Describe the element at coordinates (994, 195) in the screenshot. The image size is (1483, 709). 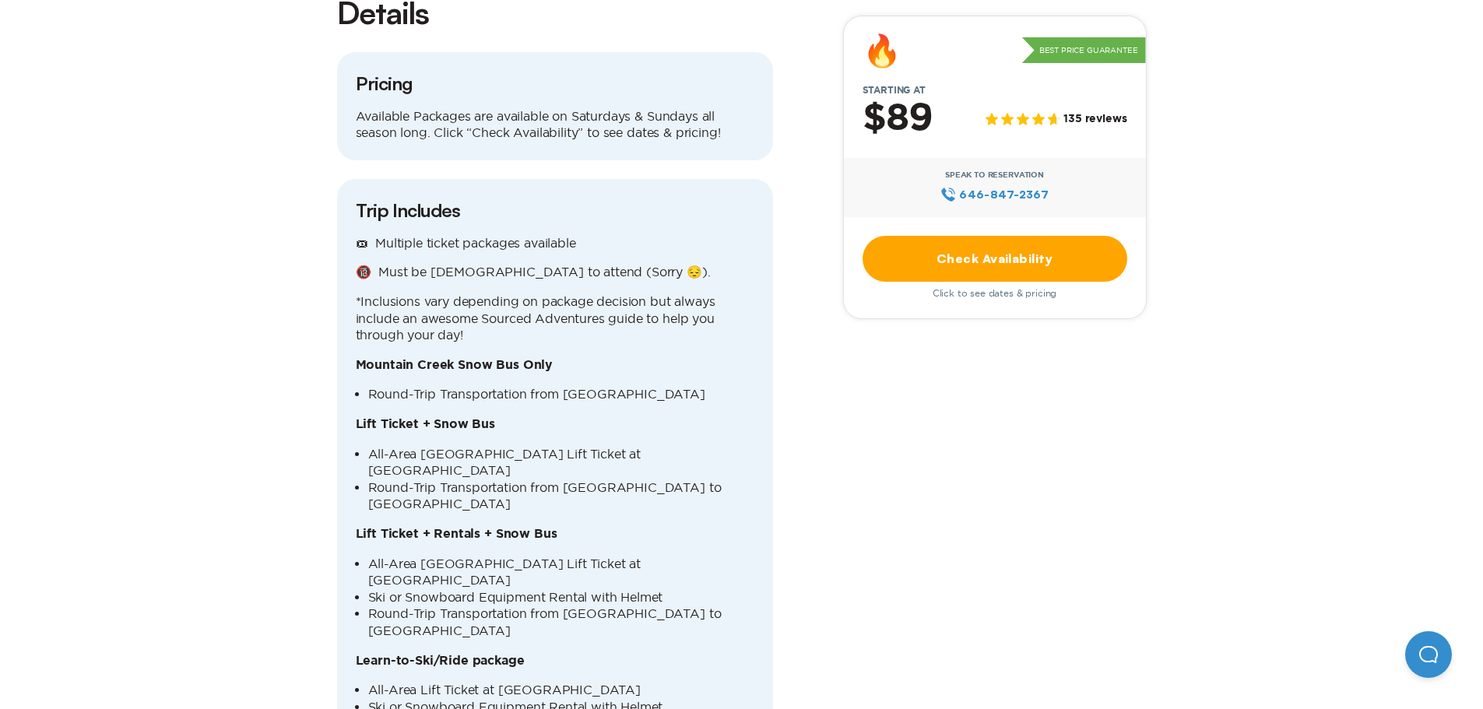
I see `a: 646‍-847‍-2367` at that location.